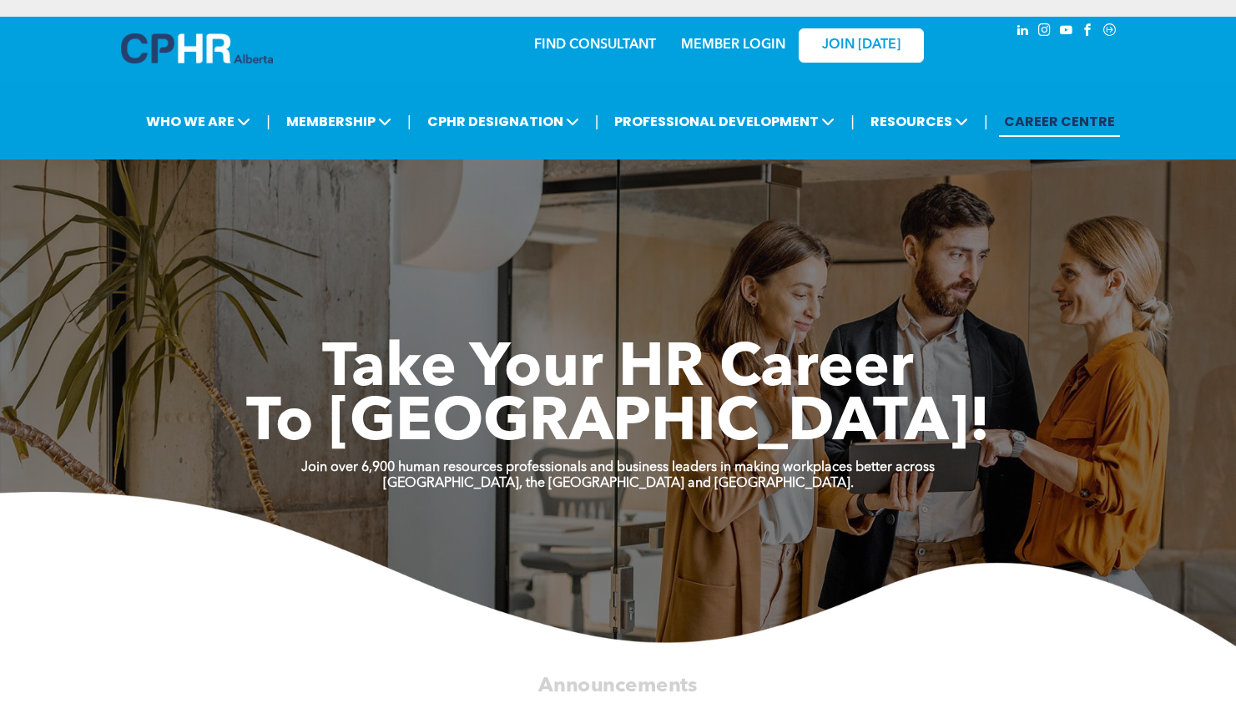 The image size is (1236, 714). Describe the element at coordinates (198, 121) in the screenshot. I see `span: WHO WE ARE` at that location.